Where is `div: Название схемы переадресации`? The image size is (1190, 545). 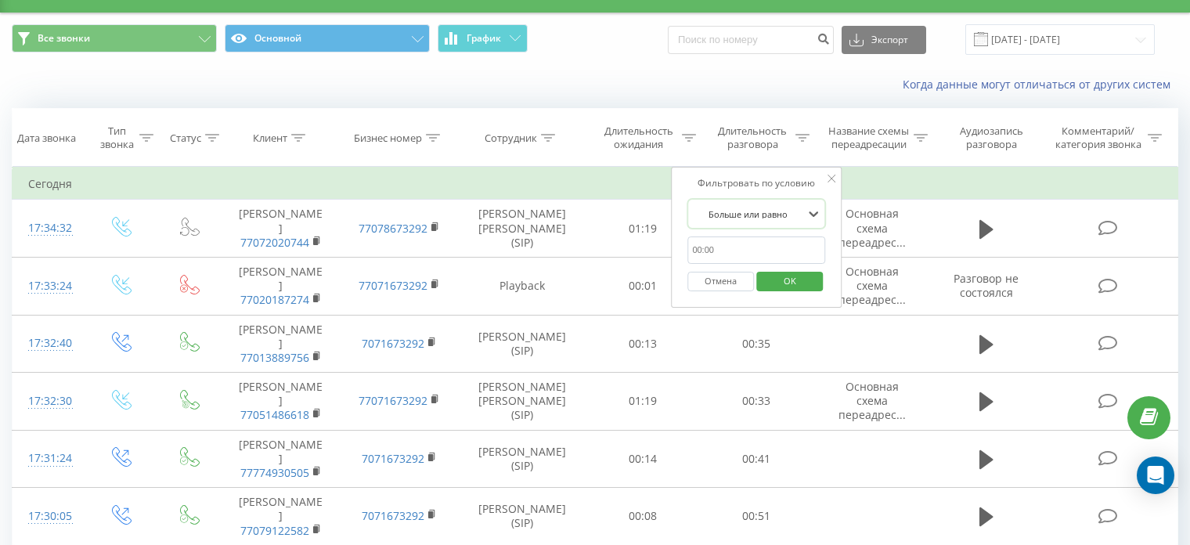
div: Название схемы переадресации is located at coordinates (868, 138).